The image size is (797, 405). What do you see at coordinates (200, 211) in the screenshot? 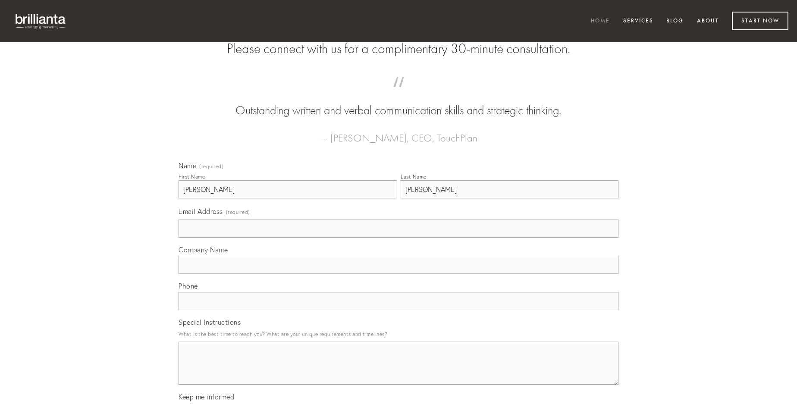
I see `span: Email Address` at bounding box center [200, 211].